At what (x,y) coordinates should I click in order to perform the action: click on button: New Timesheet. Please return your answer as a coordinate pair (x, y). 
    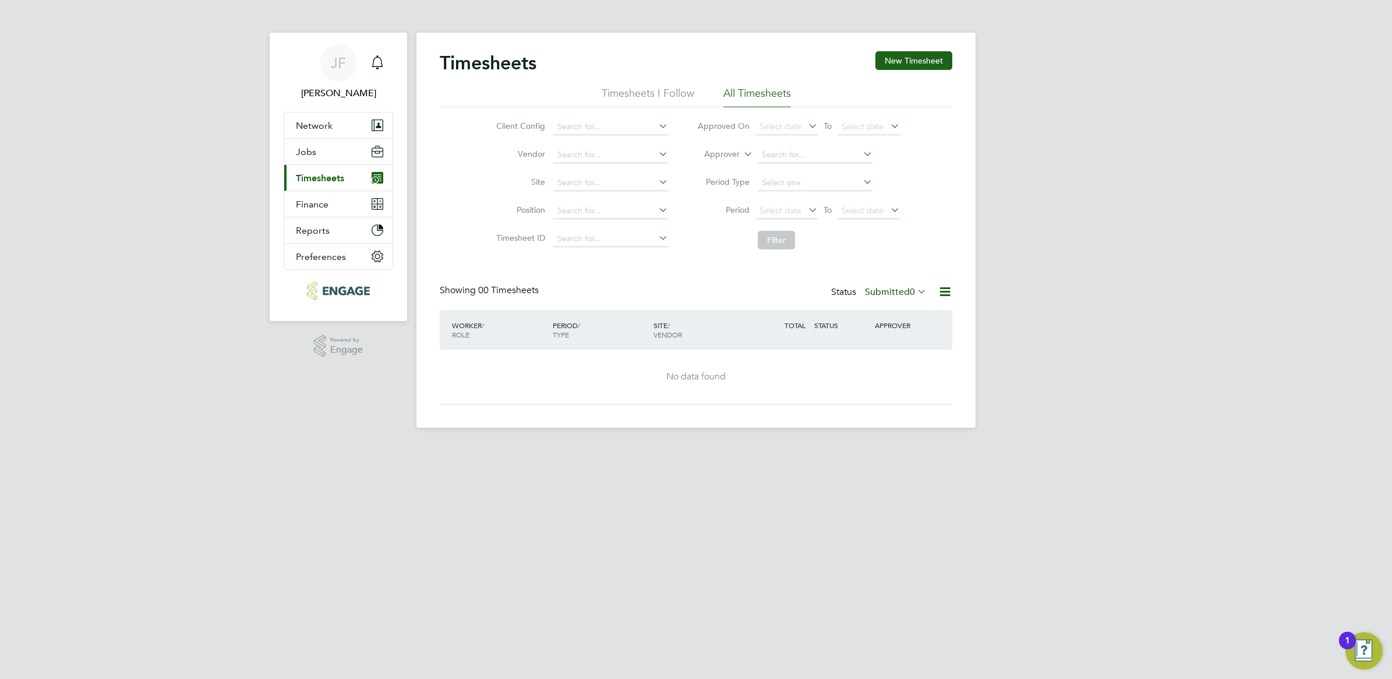
    Looking at the image, I should click on (914, 61).